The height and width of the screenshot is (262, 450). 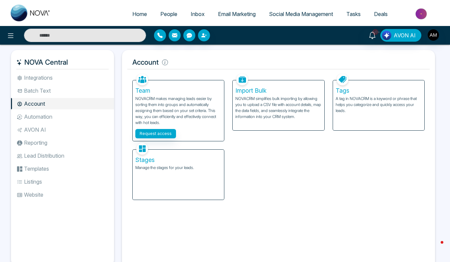 I want to click on a: Tasks, so click(x=353, y=14).